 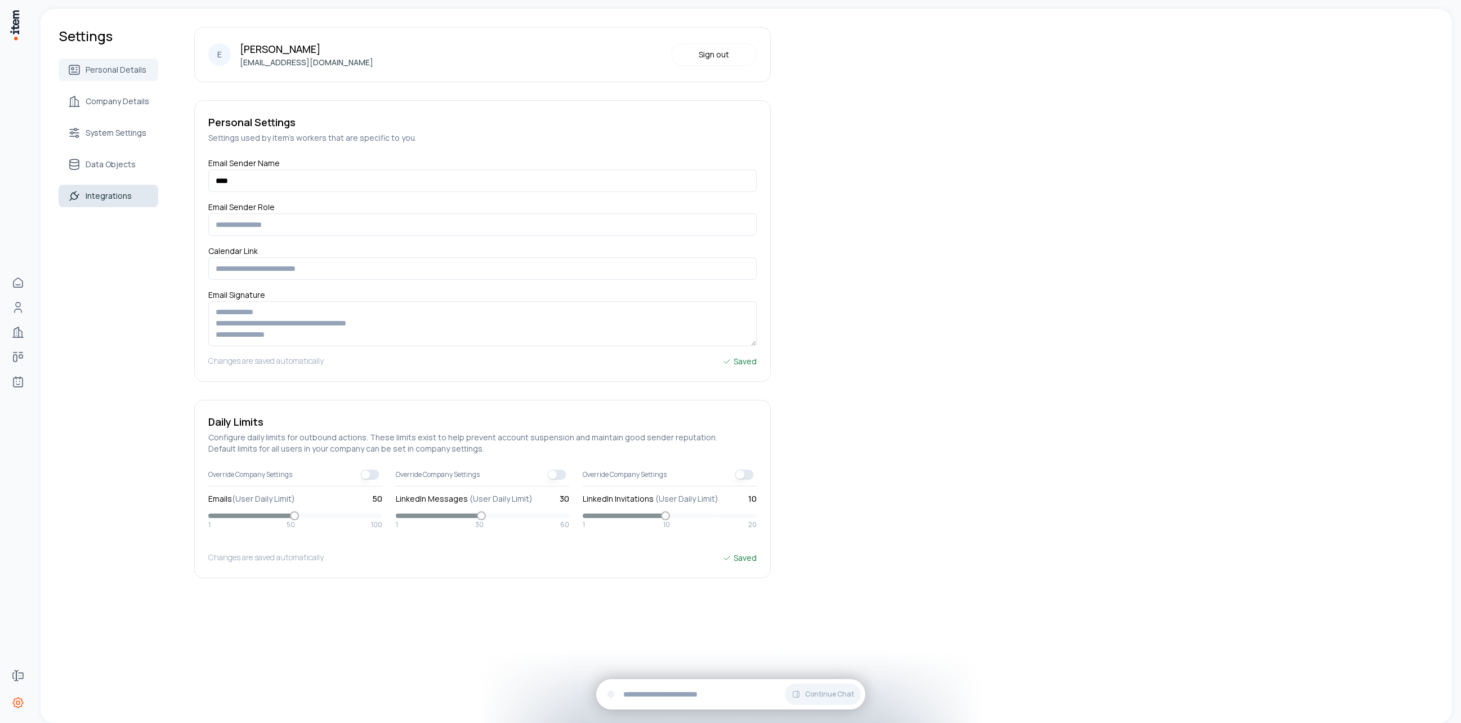 I want to click on a: Home, so click(x=18, y=283).